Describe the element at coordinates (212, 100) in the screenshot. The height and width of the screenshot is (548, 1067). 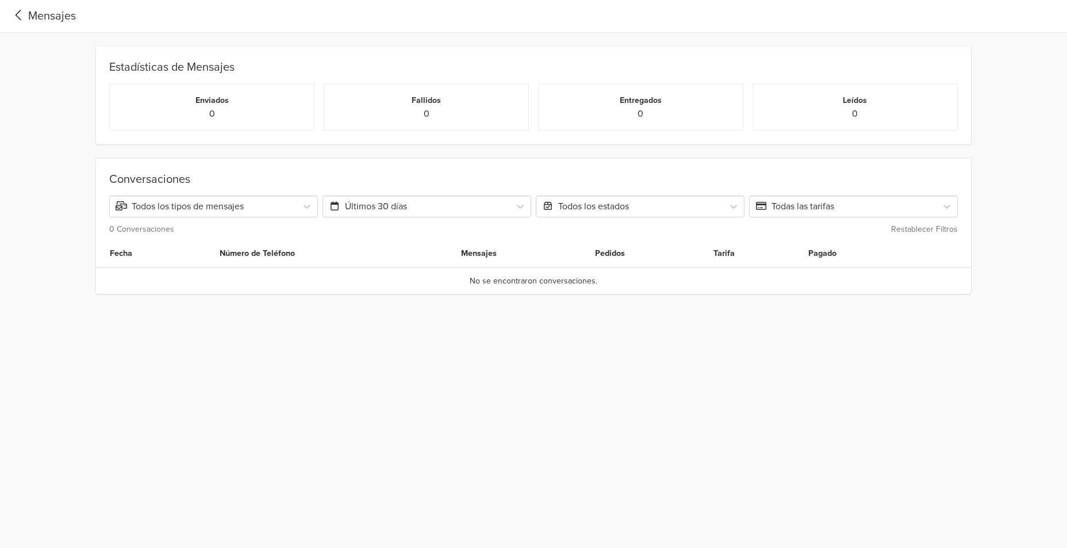
I see `small: Enviados` at that location.